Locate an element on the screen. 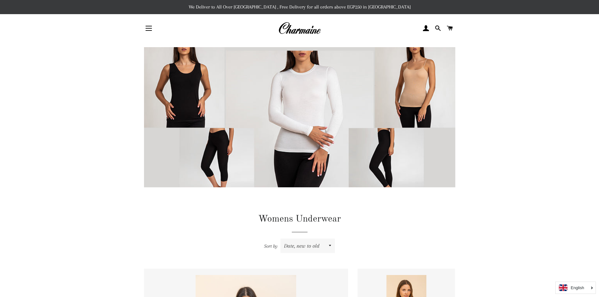 The width and height of the screenshot is (599, 297). img: Charmaine Egypt is located at coordinates (299, 28).